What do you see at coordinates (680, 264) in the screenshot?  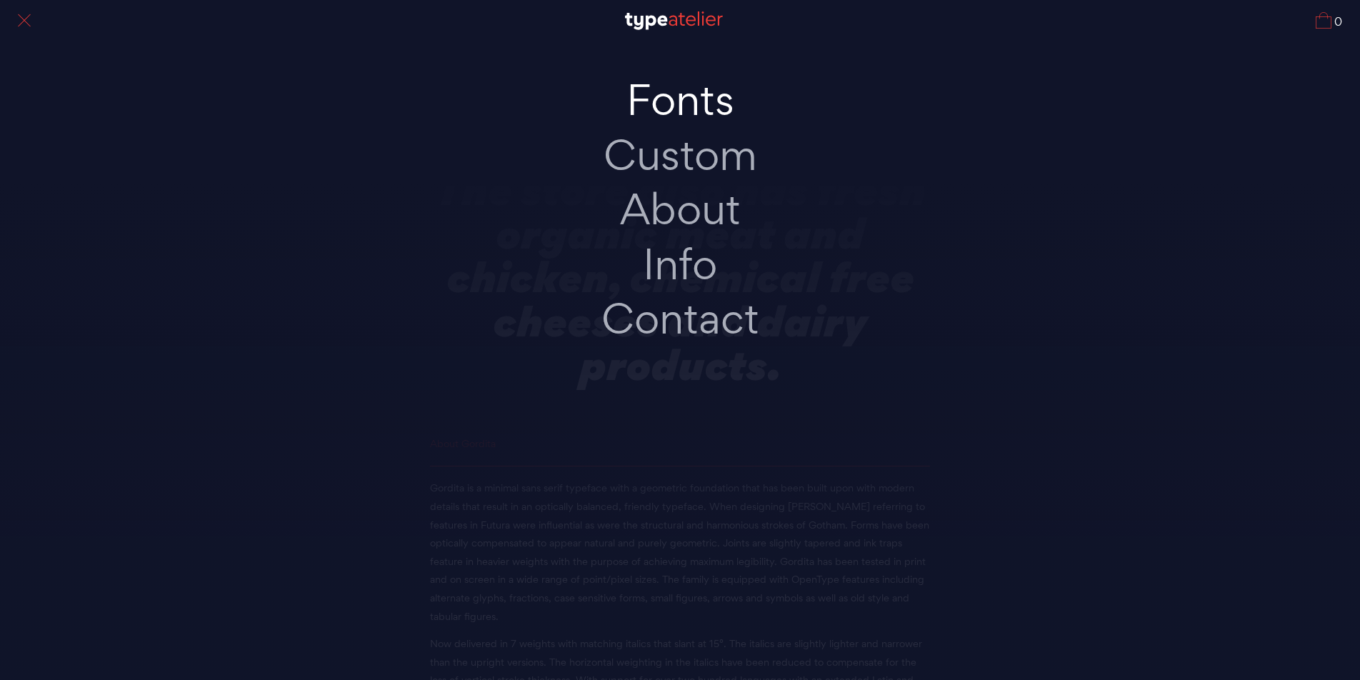 I see `a: Info` at bounding box center [680, 264].